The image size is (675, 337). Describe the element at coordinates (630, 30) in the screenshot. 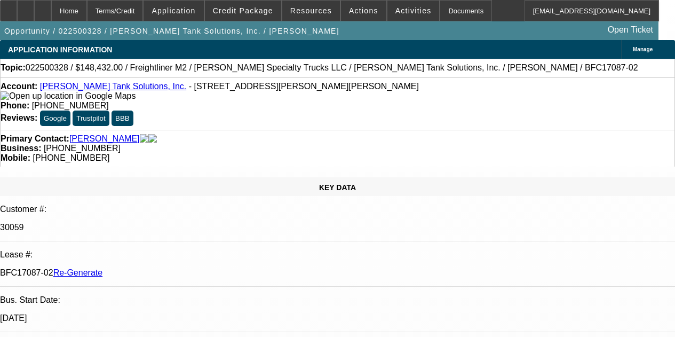

I see `a: Open Ticket` at that location.